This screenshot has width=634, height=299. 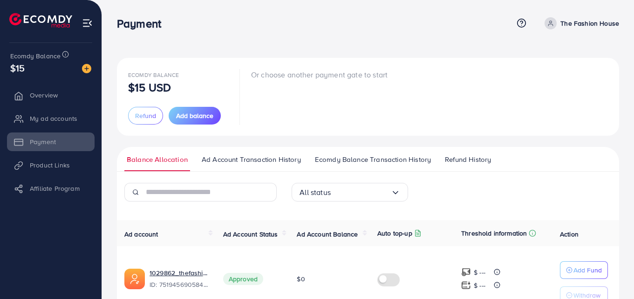 What do you see at coordinates (195, 116) in the screenshot?
I see `button: Add balance` at bounding box center [195, 116].